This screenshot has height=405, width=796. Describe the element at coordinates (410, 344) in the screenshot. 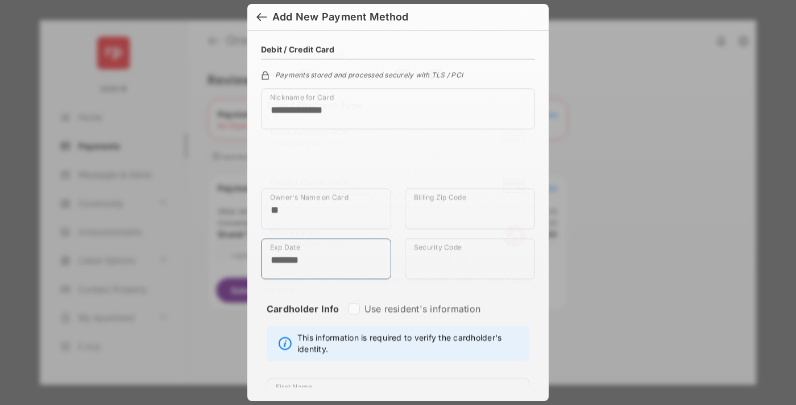

I see `span: This information is required to verify the cardholder's identity.` at that location.